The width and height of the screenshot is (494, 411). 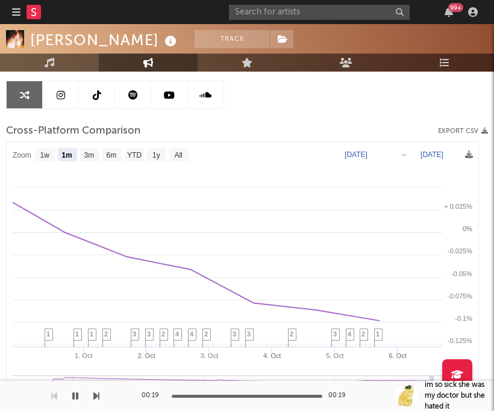 What do you see at coordinates (134, 155) in the screenshot?
I see `text: YTD` at bounding box center [134, 155].